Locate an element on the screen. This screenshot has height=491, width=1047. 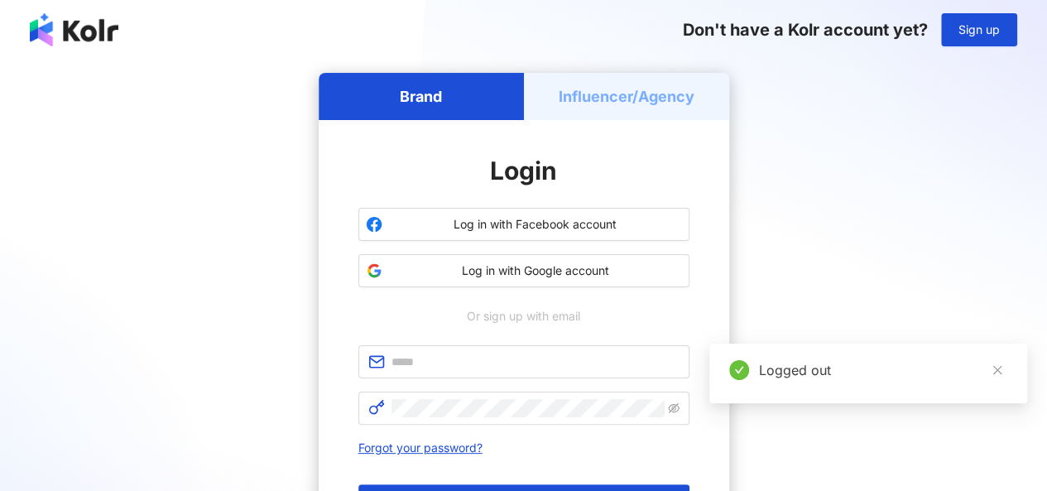
span: Log in with Facebook account is located at coordinates (535, 224).